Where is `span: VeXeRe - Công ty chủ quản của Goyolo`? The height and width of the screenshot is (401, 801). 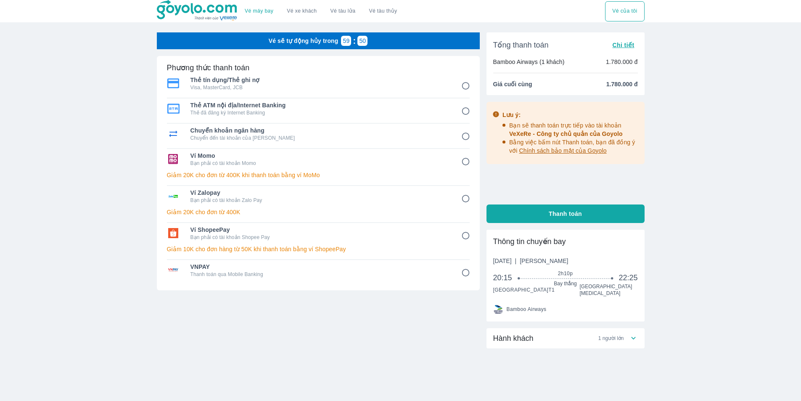
span: VeXeRe - Công ty chủ quản của Goyolo is located at coordinates (566, 134).